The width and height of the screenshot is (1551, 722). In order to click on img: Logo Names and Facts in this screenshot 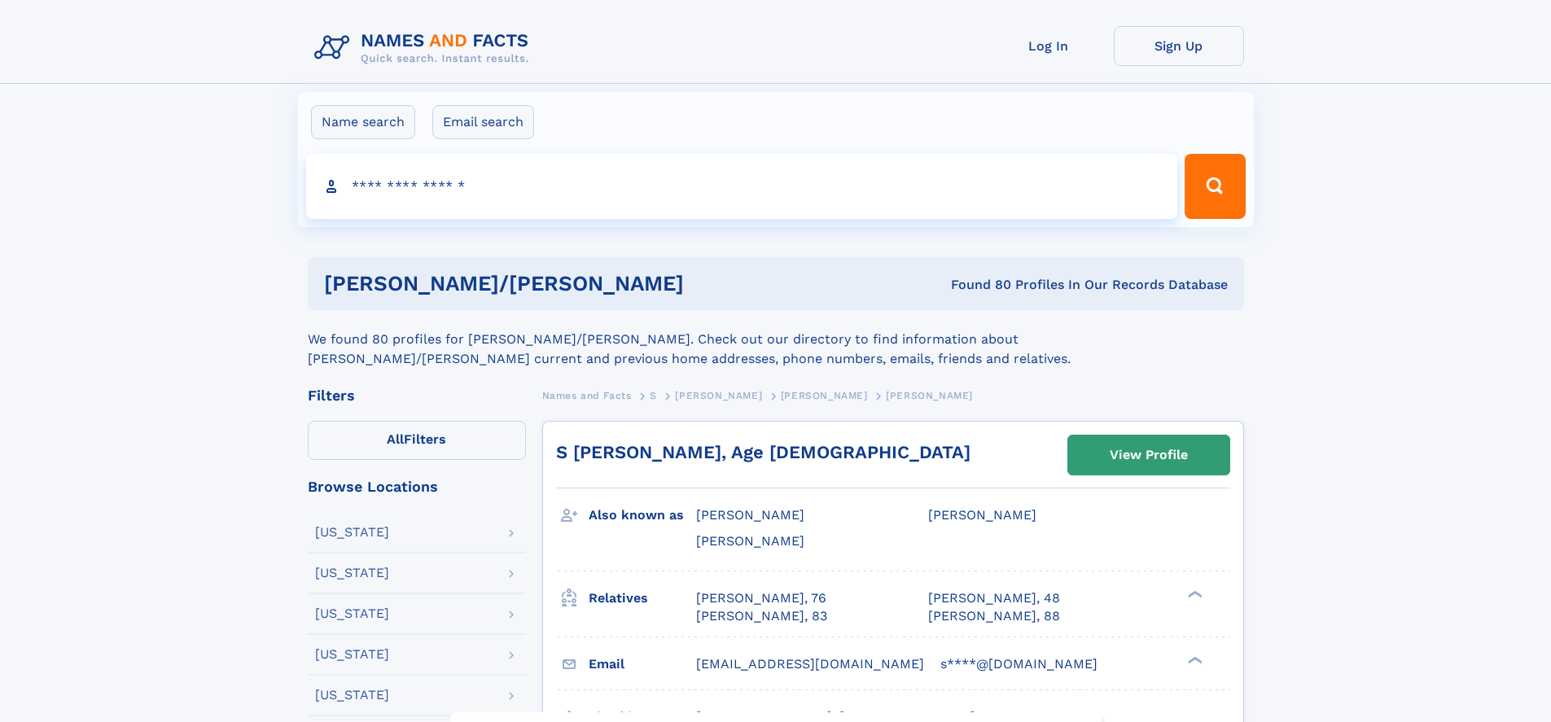, I will do `click(425, 48)`.